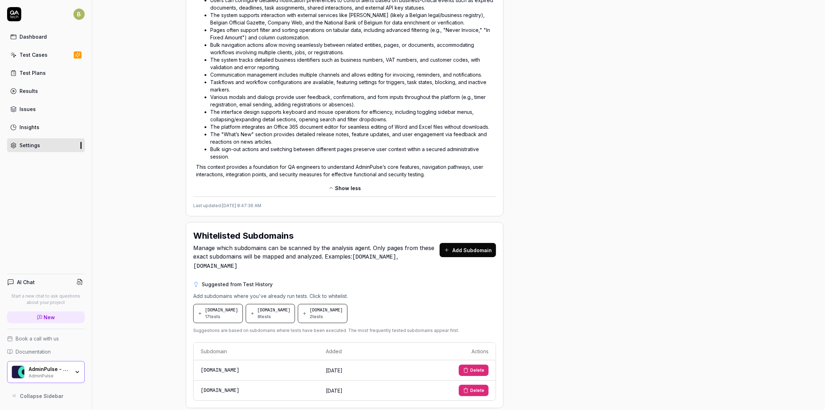  What do you see at coordinates (33, 37) in the screenshot?
I see `div: Dashboard` at bounding box center [33, 37].